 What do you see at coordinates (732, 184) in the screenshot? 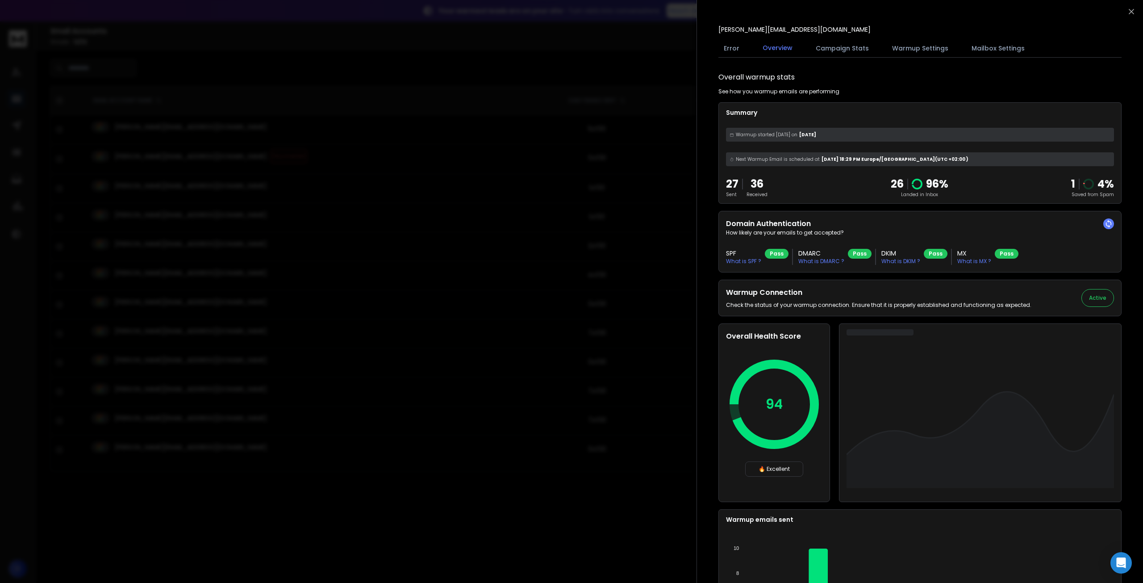
I see `p: 27` at bounding box center [732, 184].